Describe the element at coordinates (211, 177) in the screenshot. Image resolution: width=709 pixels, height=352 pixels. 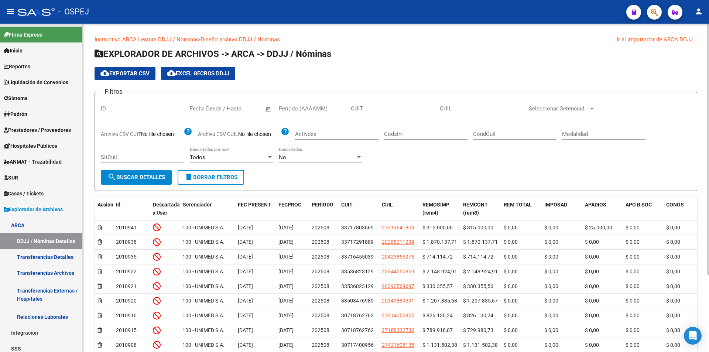
I see `span: Borrar Filtros` at that location.